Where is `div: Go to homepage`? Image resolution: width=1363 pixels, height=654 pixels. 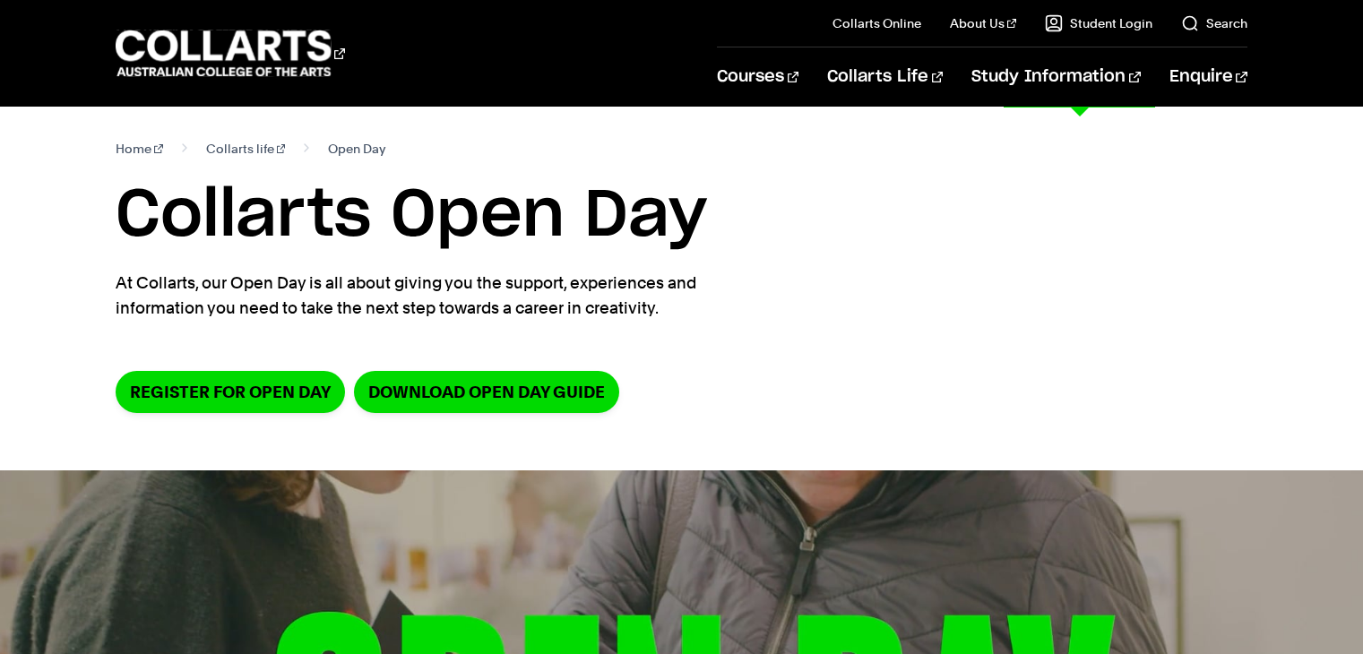 div: Go to homepage is located at coordinates (230, 53).